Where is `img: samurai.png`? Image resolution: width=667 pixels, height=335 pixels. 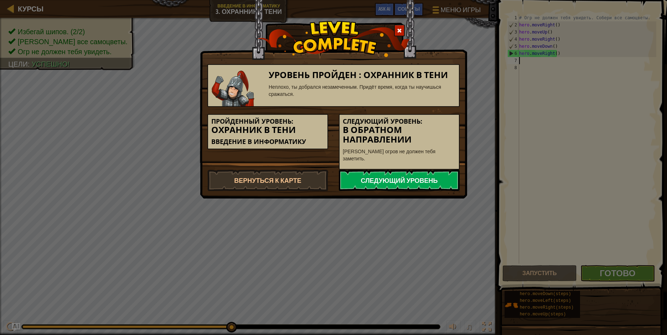 img: samurai.png is located at coordinates (233, 88).